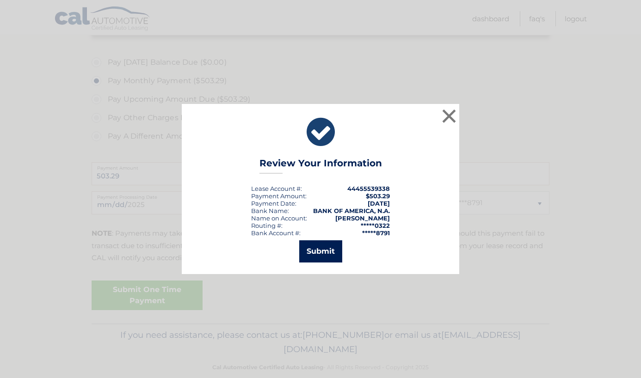 Image resolution: width=641 pixels, height=378 pixels. What do you see at coordinates (270, 211) in the screenshot?
I see `div: Bank Name:` at bounding box center [270, 211].